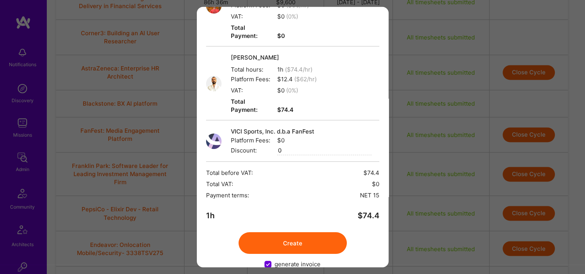  I want to click on span: ($ 74.4 /hr), so click(298, 69).